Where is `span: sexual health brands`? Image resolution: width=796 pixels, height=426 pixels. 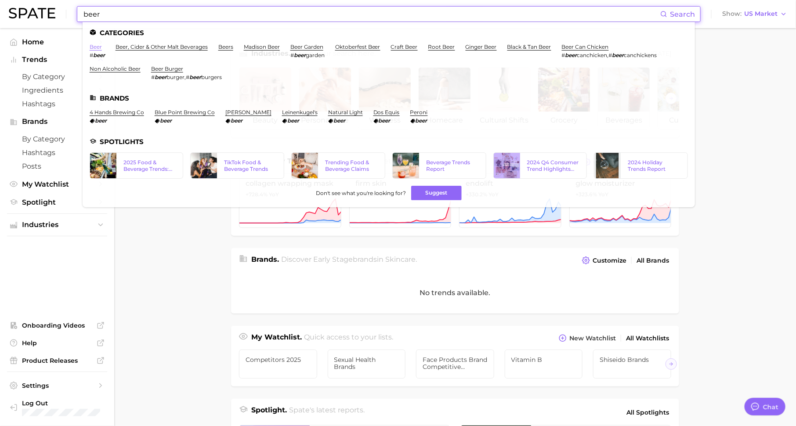
span: sexual health brands is located at coordinates (367, 363).